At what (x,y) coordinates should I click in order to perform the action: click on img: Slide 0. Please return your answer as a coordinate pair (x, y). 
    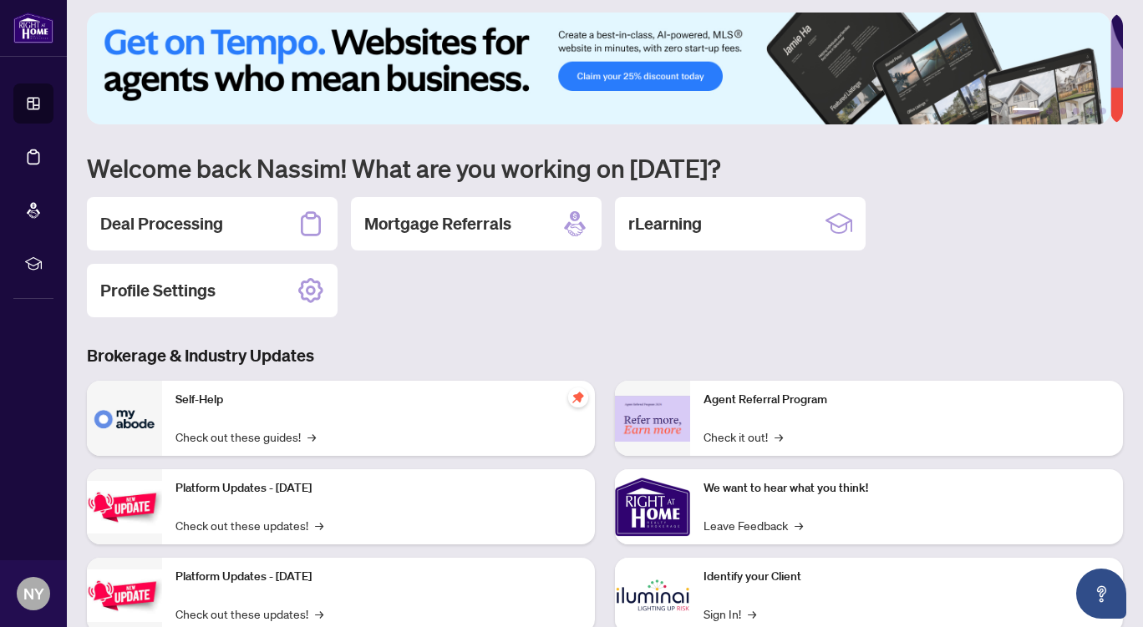
    Looking at the image, I should click on (598, 68).